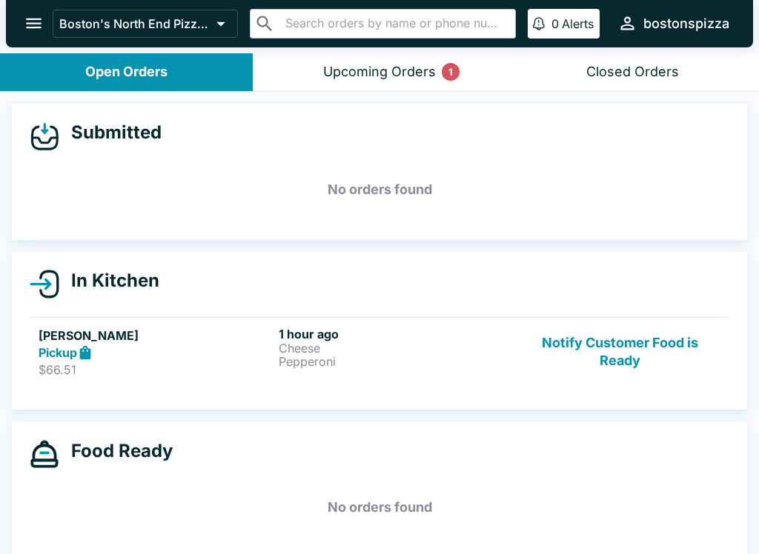 The height and width of the screenshot is (554, 759). I want to click on p: $66.51, so click(156, 370).